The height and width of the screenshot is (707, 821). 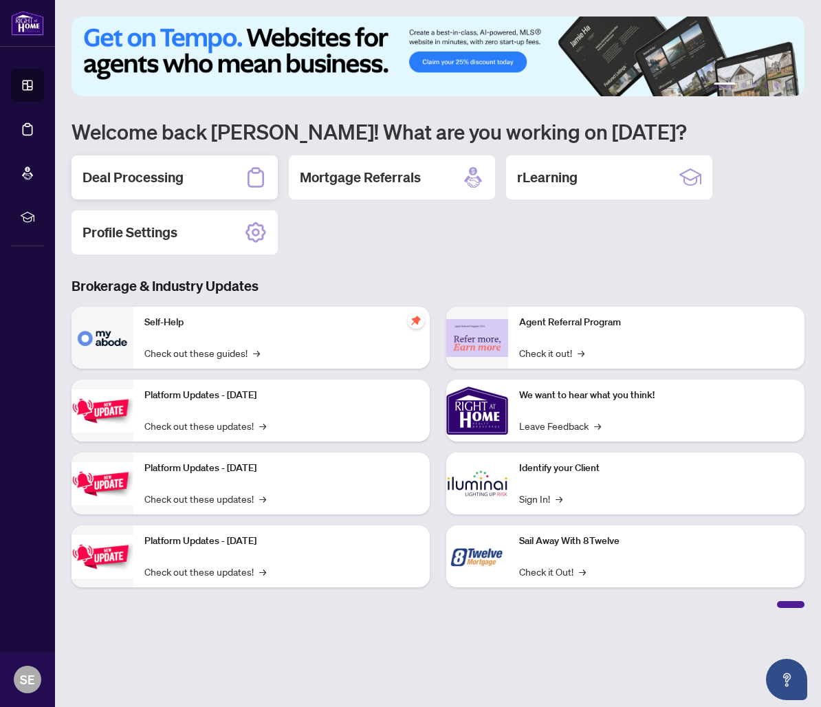 What do you see at coordinates (28, 679) in the screenshot?
I see `span: SE` at bounding box center [28, 679].